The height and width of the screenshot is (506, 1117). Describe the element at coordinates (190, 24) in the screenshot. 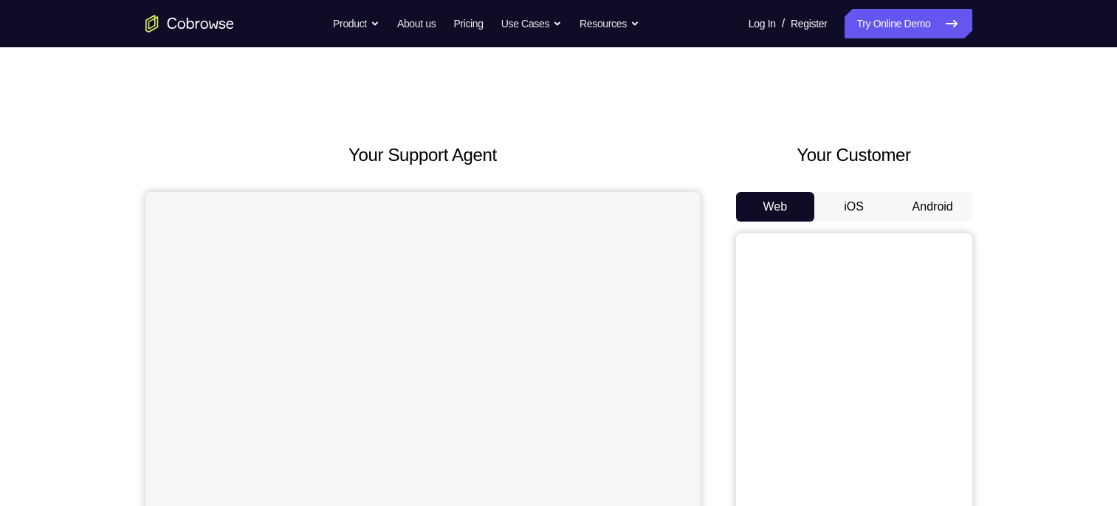

I see `a: Go to the home page` at that location.